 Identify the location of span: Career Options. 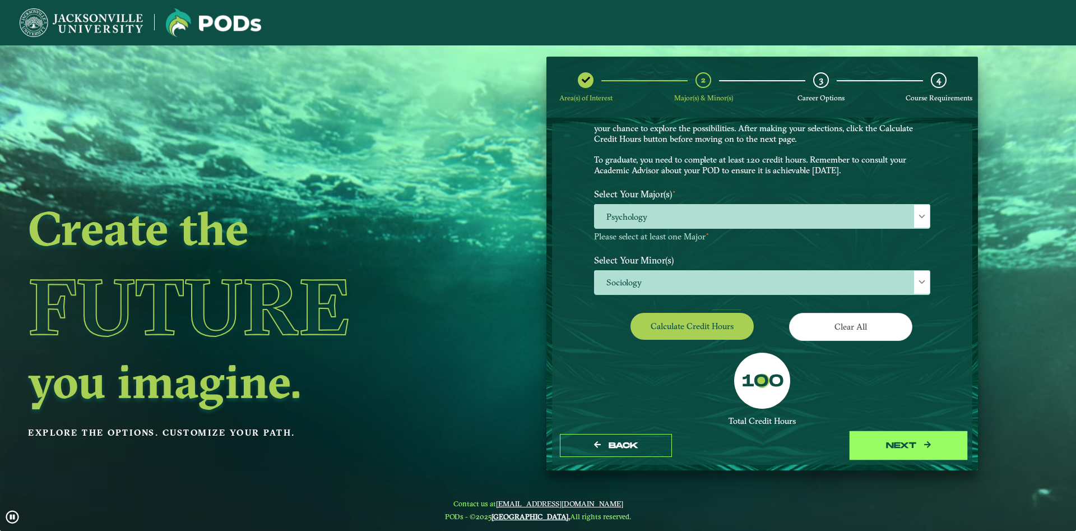
(821, 98).